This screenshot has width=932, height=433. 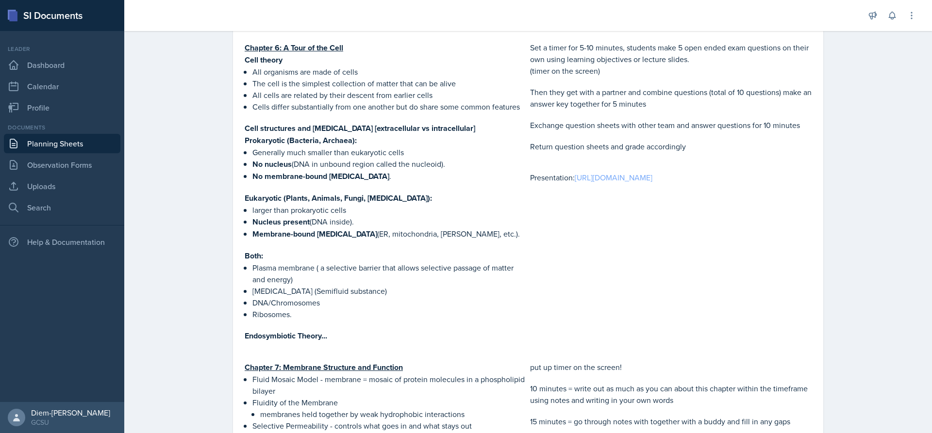 What do you see at coordinates (389, 222) in the screenshot?
I see `p: (DNA inside).` at bounding box center [389, 222].